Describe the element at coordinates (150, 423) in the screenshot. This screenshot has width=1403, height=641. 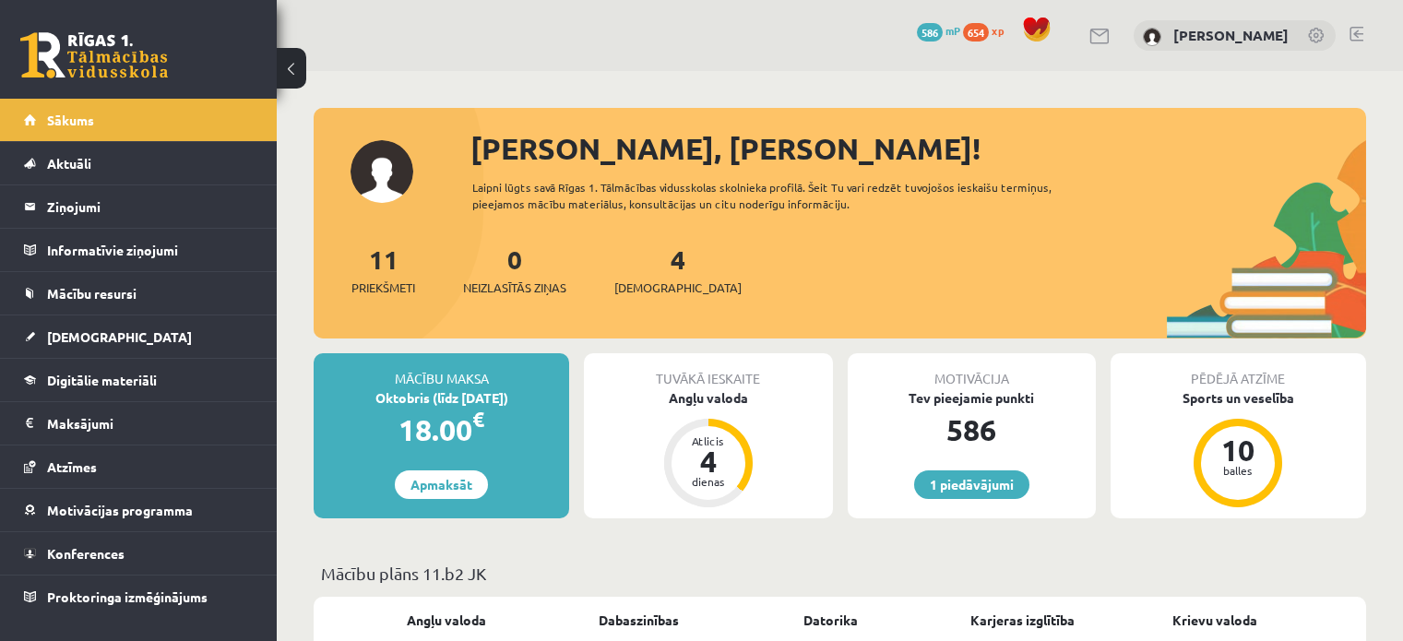
I see `legend: Maksājumi` at that location.